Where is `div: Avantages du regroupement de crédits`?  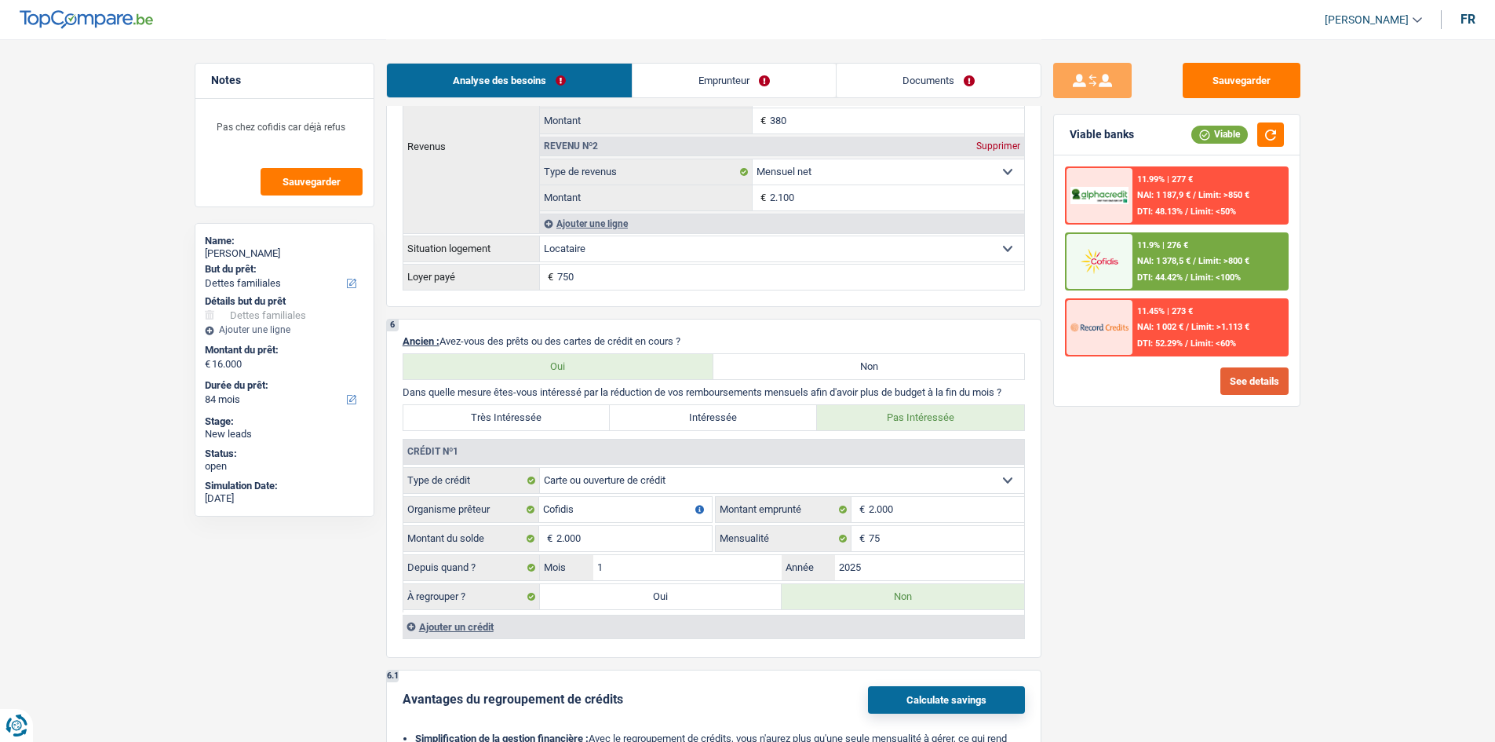
div: Avantages du regroupement de crédits is located at coordinates (512, 698).